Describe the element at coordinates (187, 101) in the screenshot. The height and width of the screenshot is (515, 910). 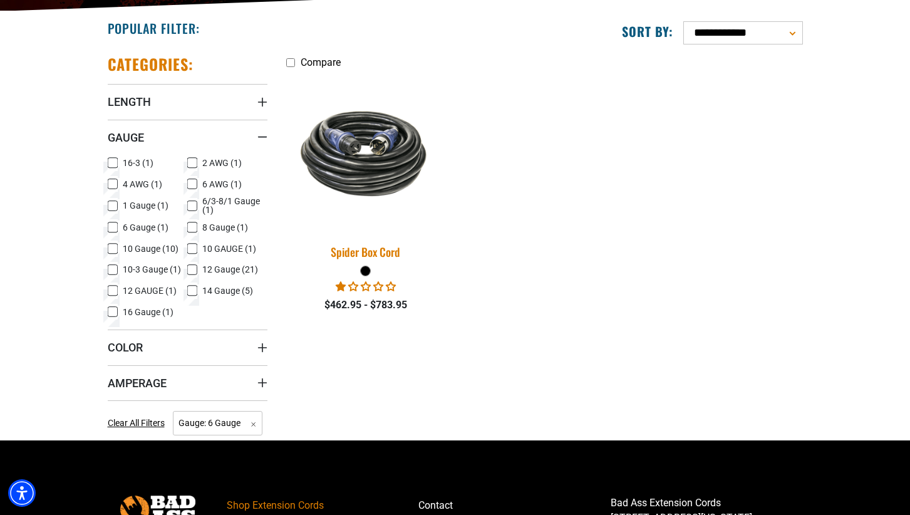
I see `summary: Length` at that location.